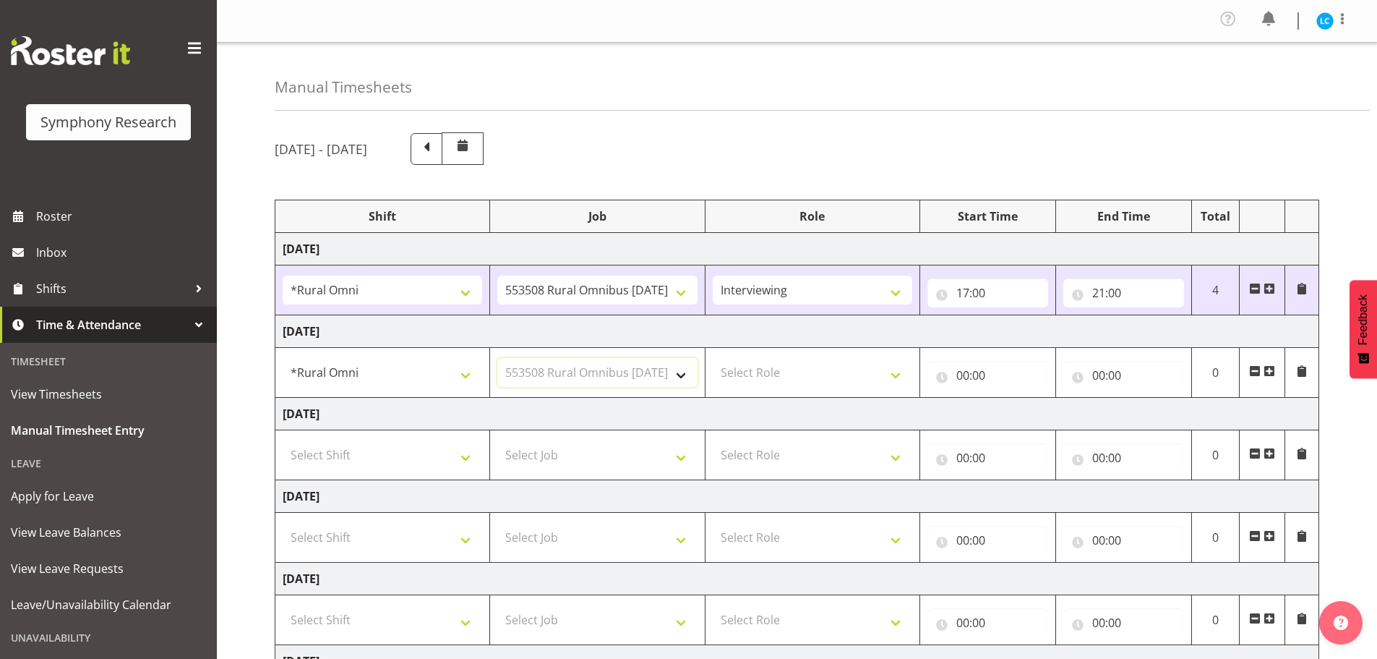 Image resolution: width=1377 pixels, height=659 pixels. What do you see at coordinates (1364, 320) in the screenshot?
I see `span: Feedback` at bounding box center [1364, 320].